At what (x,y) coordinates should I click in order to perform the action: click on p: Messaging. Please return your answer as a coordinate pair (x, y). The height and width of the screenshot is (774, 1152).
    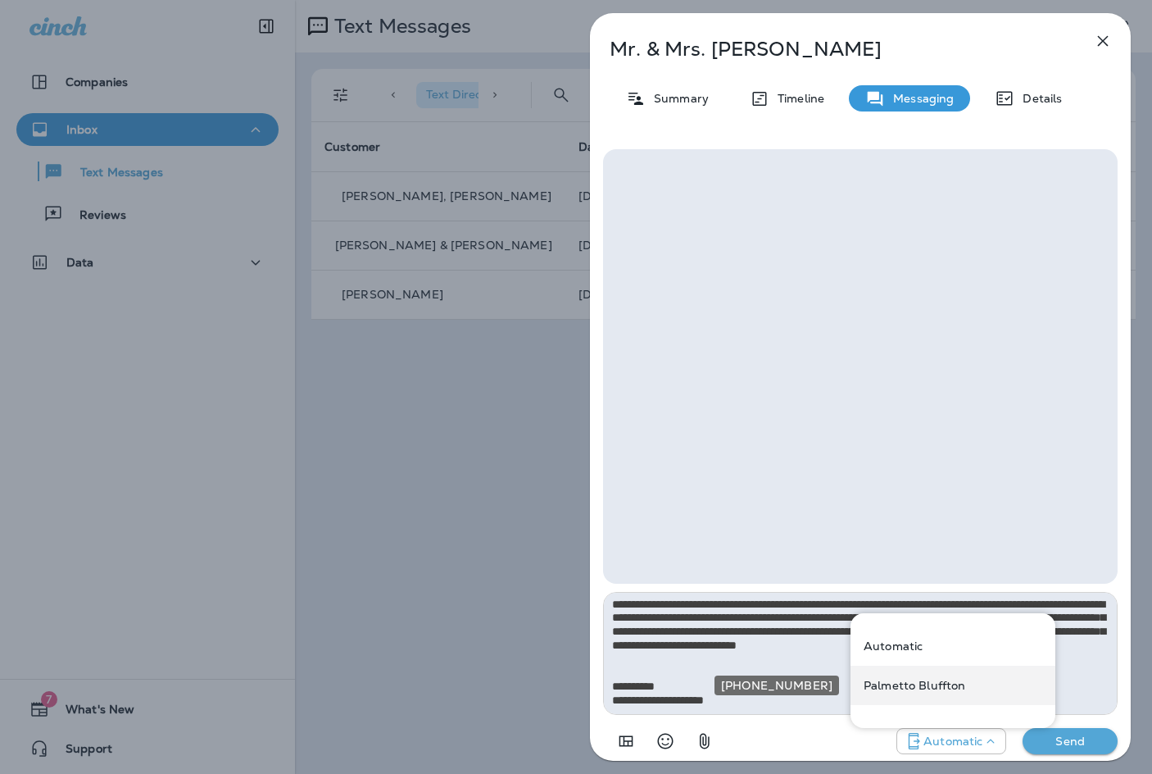
    Looking at the image, I should click on (920, 98).